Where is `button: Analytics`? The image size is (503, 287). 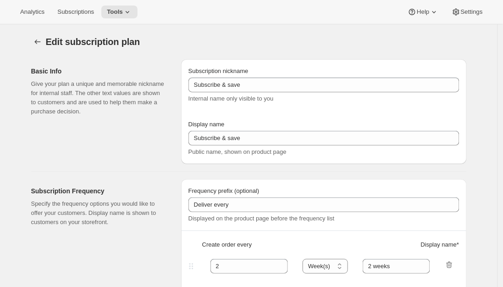 button: Analytics is located at coordinates (32, 12).